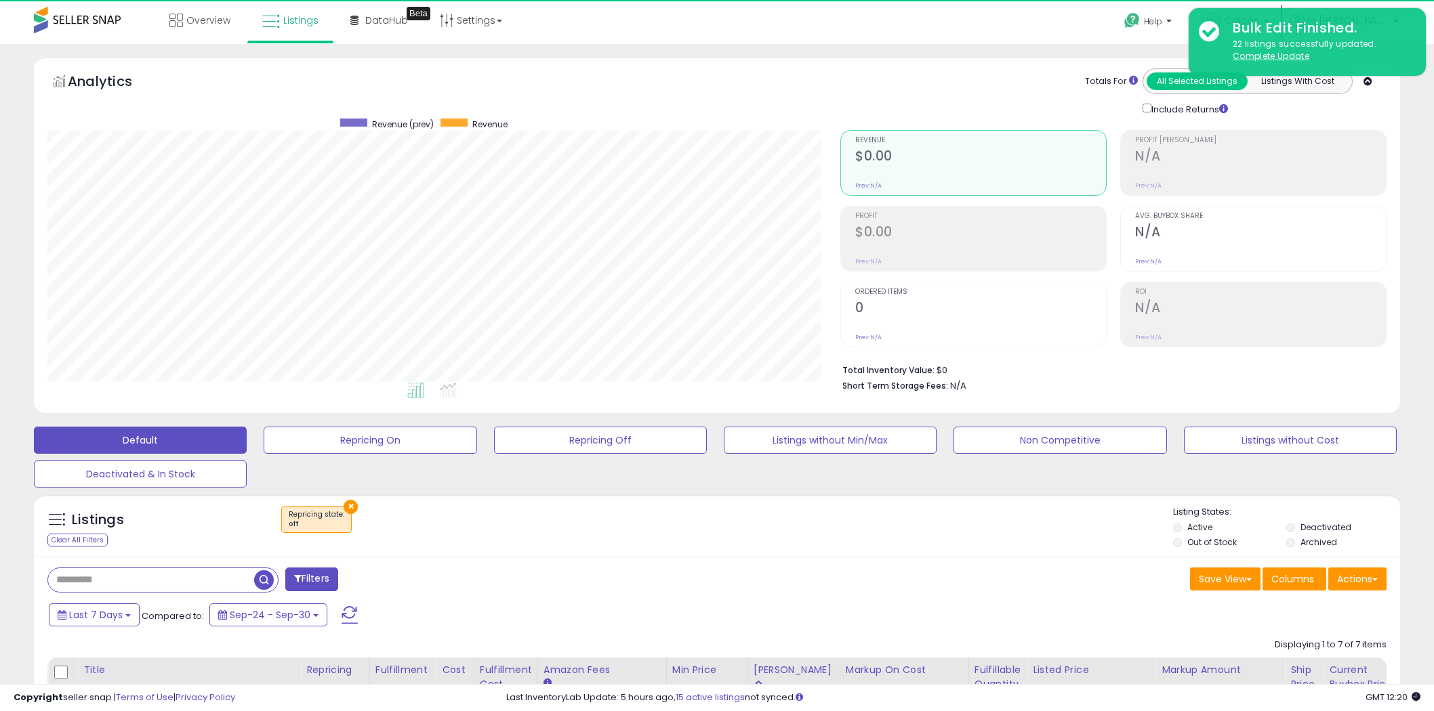 This screenshot has width=1434, height=711. Describe the element at coordinates (1211, 542) in the screenshot. I see `label: Out of Stock` at that location.